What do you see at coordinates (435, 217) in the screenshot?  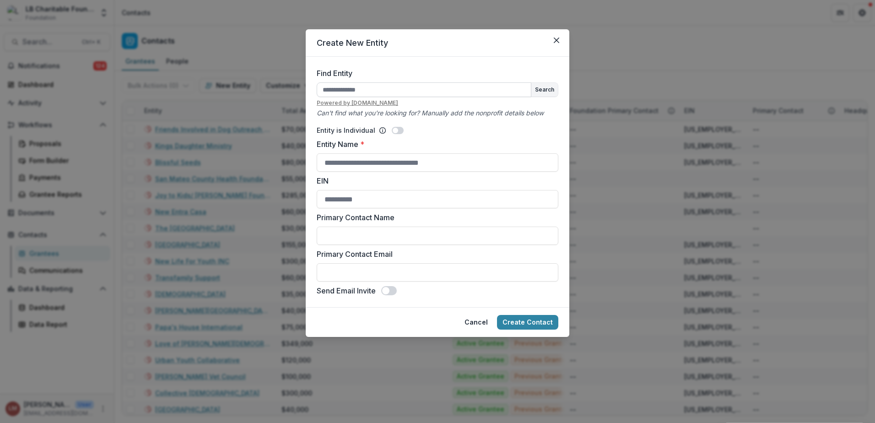 I see `label: Primary Contact Name` at bounding box center [435, 217].